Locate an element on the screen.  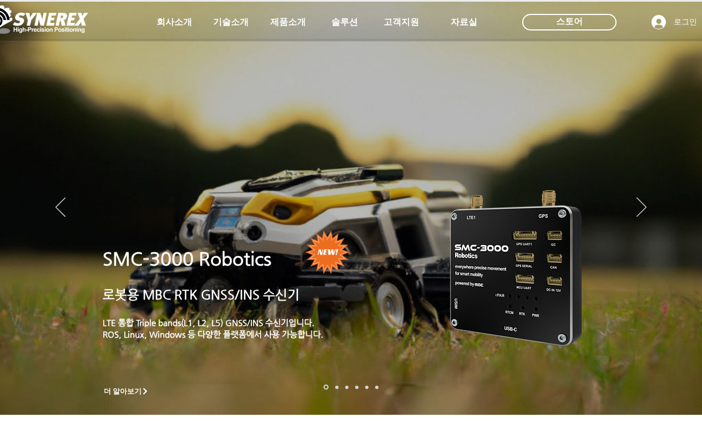
button: 이전 is located at coordinates (61, 208).